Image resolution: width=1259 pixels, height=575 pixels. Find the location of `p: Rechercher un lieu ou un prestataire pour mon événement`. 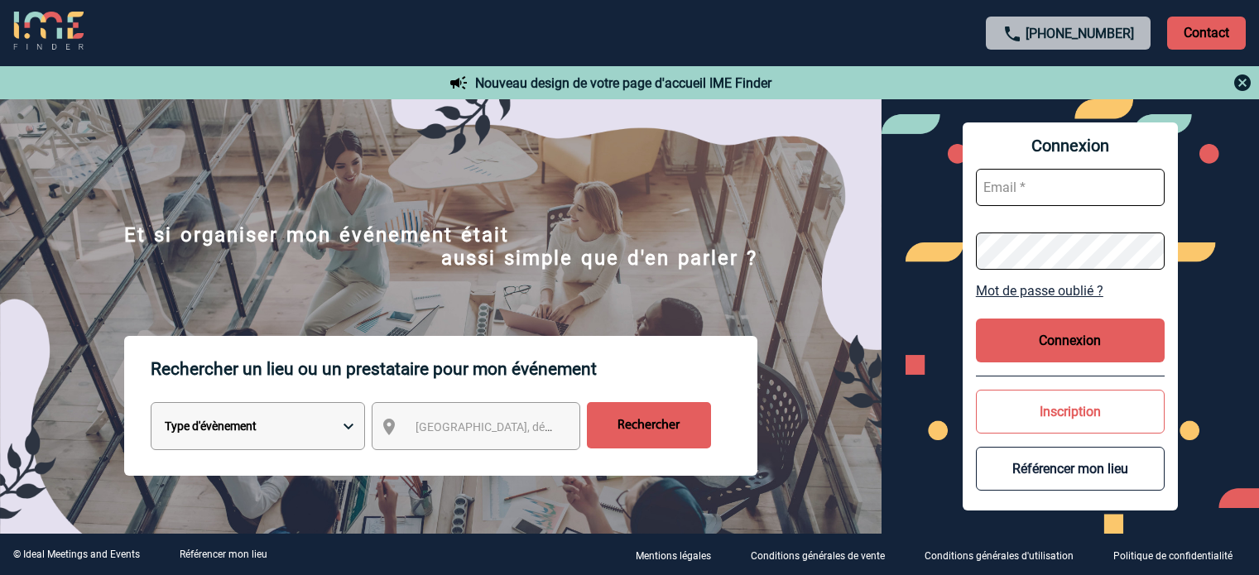

p: Rechercher un lieu ou un prestataire pour mon événement is located at coordinates (454, 369).